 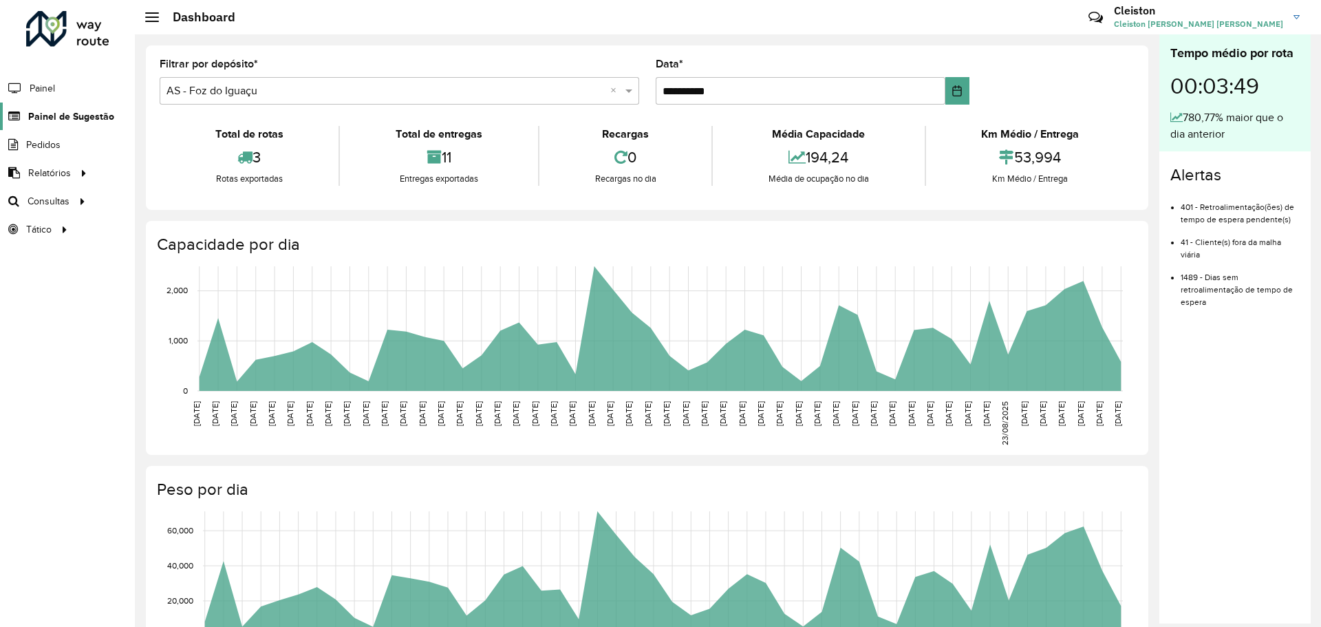 I want to click on li: 401 - Retroalimentação(ões) de tempo de espera pendente(s), so click(x=1240, y=208).